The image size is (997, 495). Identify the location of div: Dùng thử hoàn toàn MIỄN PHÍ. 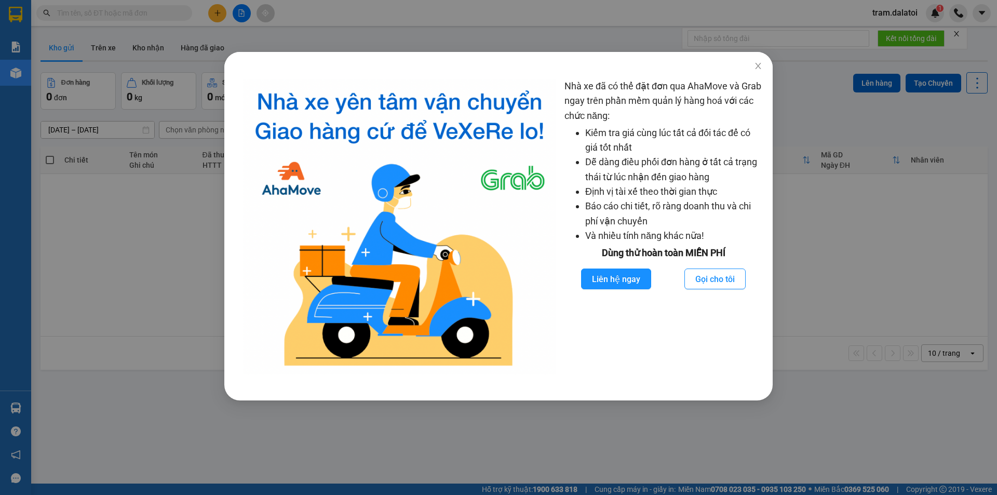
(663, 253).